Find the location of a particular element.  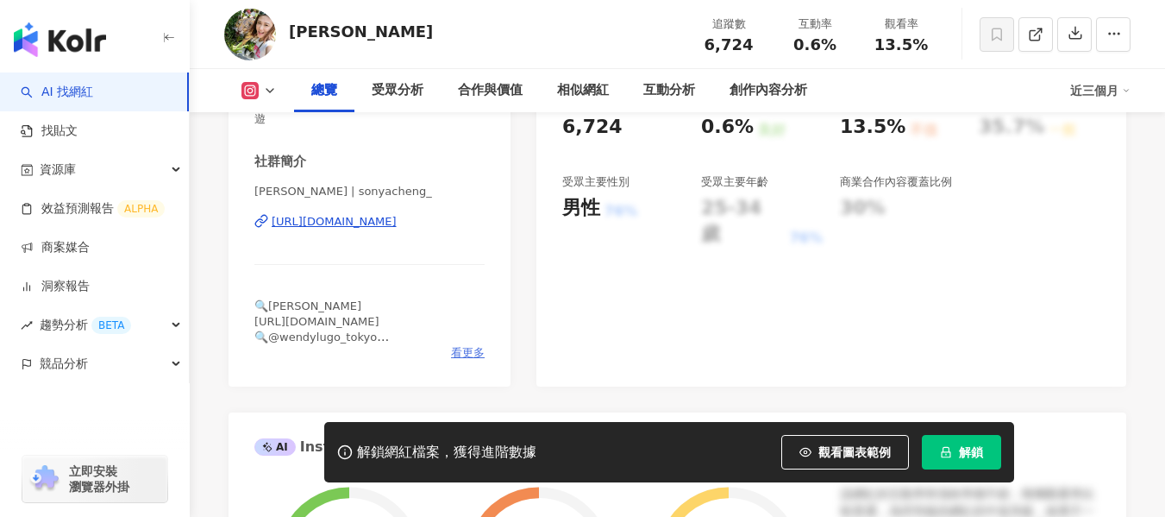

div: 觀看率 is located at coordinates (901, 24).